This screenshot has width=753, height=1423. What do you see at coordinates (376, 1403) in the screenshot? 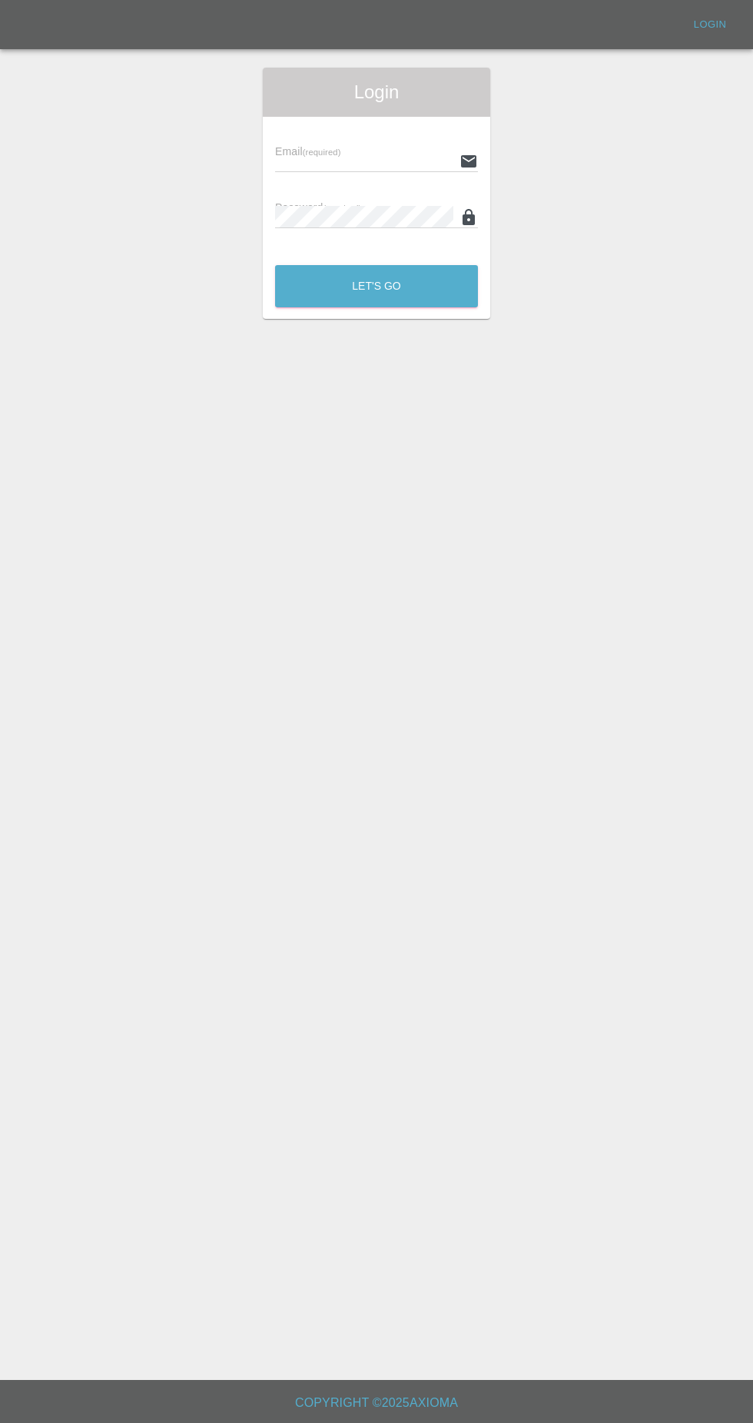
I see `h6: Copyright © 2025 Axioma` at bounding box center [376, 1403].